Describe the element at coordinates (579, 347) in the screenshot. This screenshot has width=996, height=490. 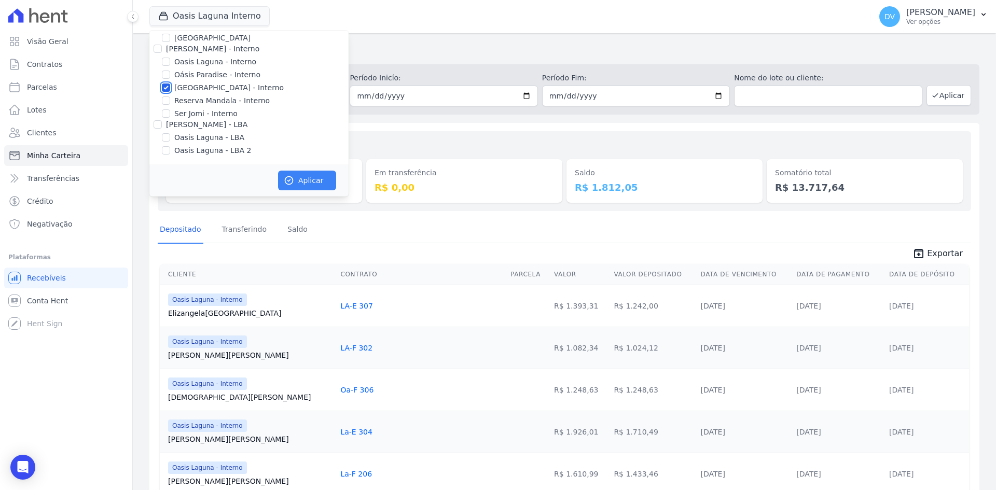
I see `td: R$ 1.082,34` at that location.